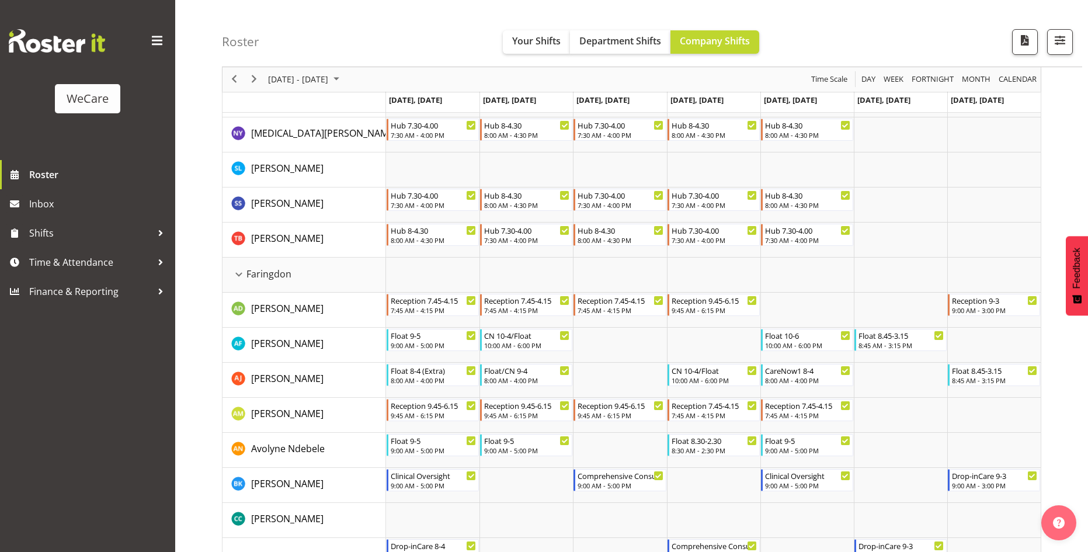 The width and height of the screenshot is (1088, 552). Describe the element at coordinates (807, 410) in the screenshot. I see `div: Antonia Mao"s event - Reception 7.45-4.15 Begin From Friday, October 3, 2025 at 7:45:00 AM GMT+13...` at that location.